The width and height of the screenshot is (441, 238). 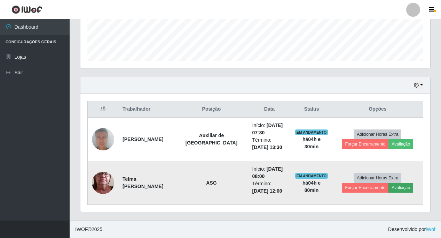 What do you see at coordinates (147, 109) in the screenshot?
I see `th: Trabalhador` at bounding box center [147, 109].